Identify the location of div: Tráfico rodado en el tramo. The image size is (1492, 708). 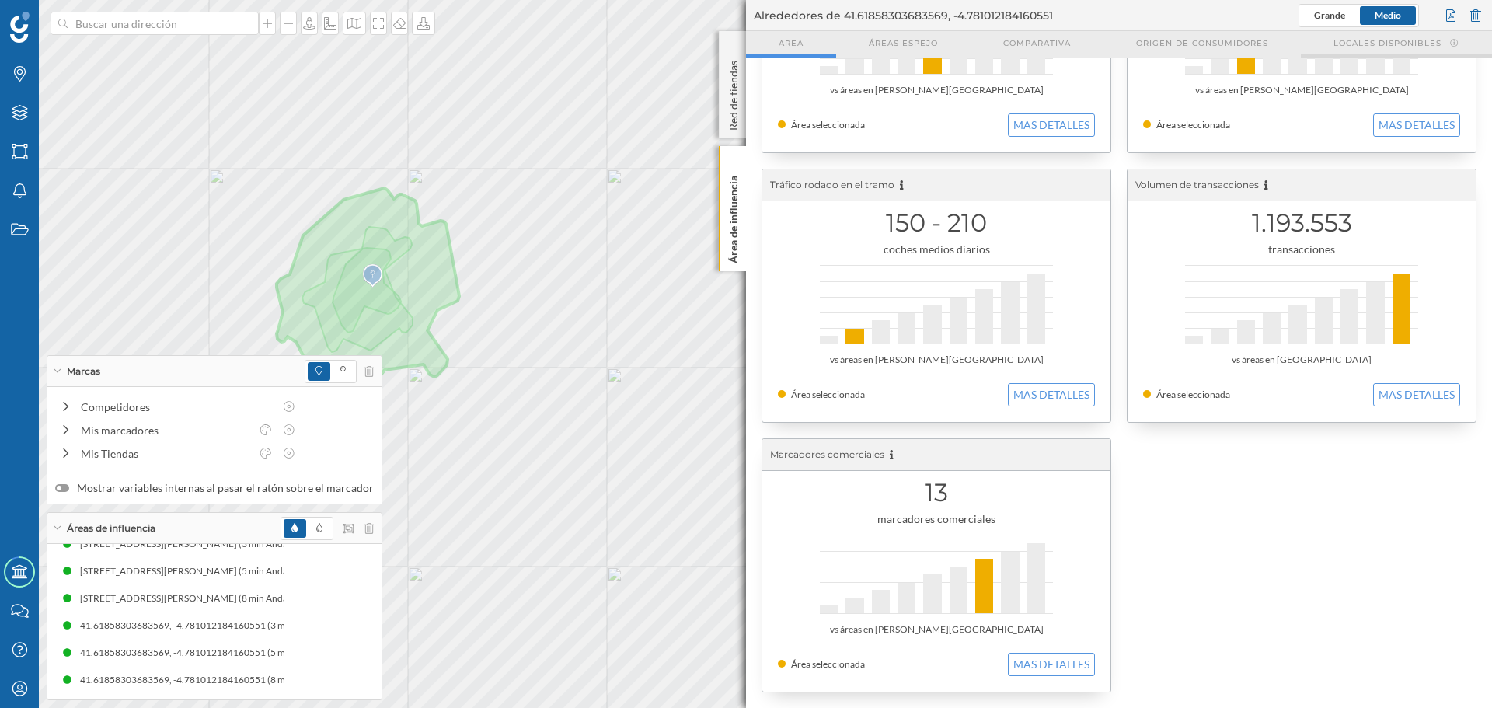
(936, 185).